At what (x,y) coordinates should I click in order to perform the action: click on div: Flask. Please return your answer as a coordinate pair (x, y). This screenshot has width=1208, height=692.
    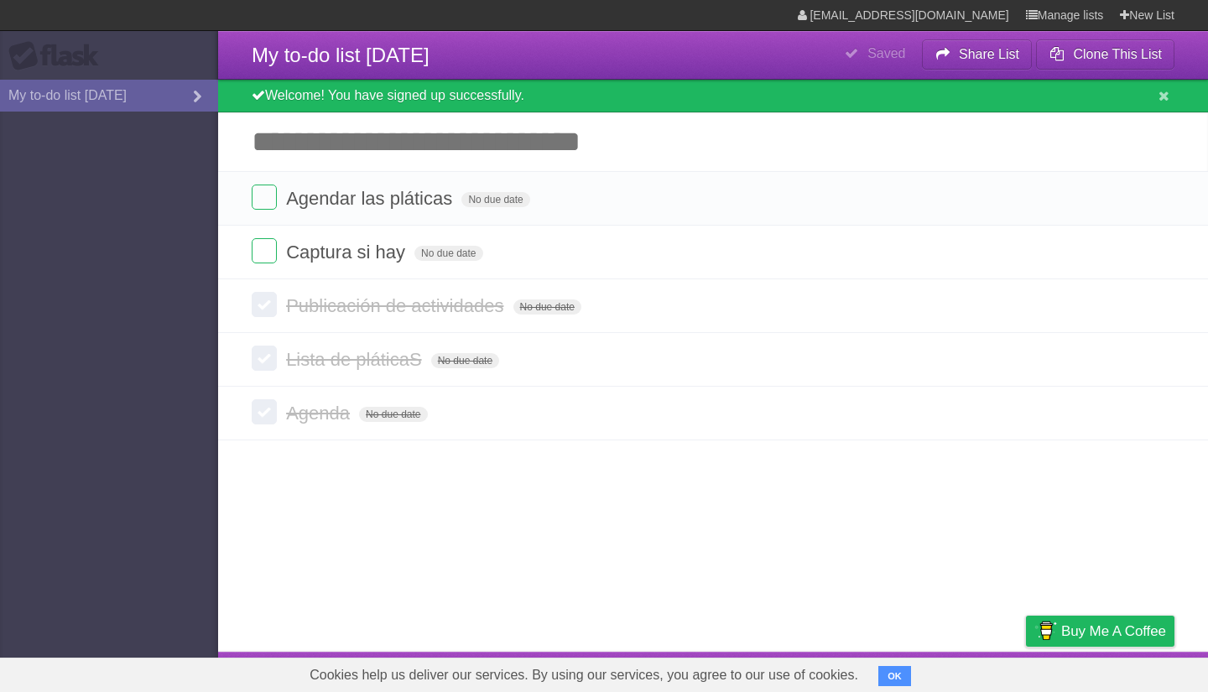
    Looking at the image, I should click on (59, 56).